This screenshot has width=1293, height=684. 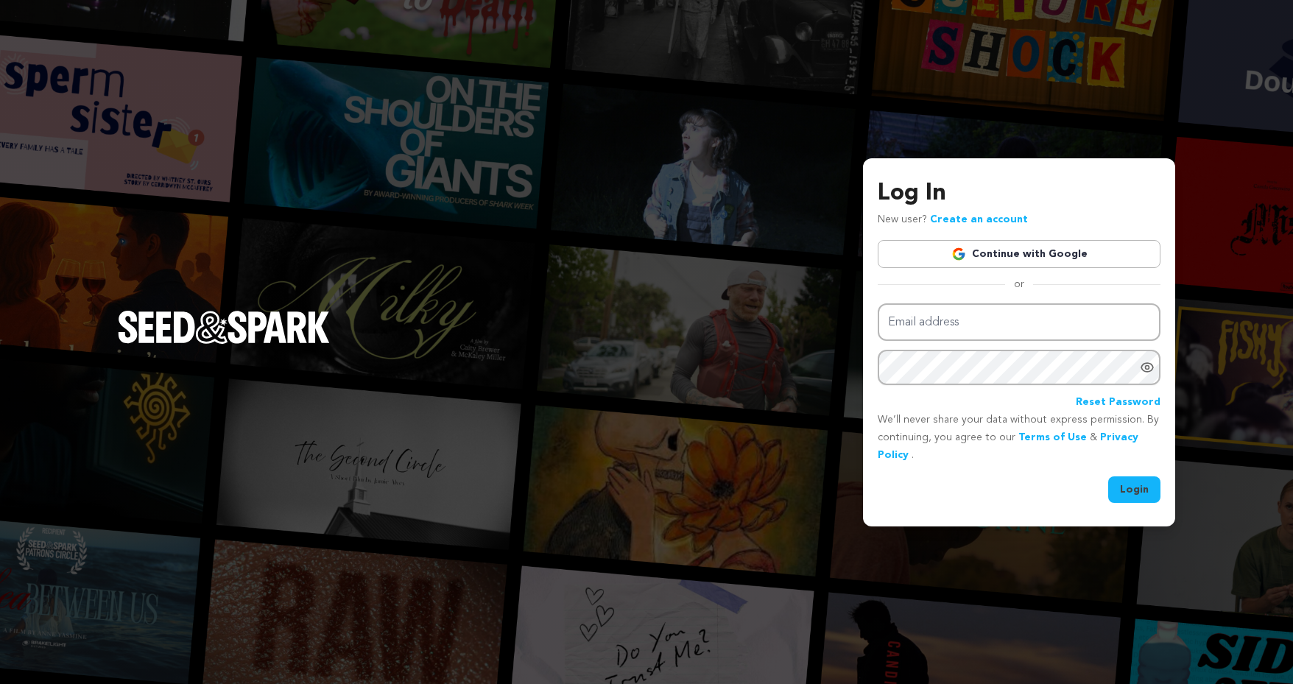 I want to click on p: New user?, so click(x=953, y=220).